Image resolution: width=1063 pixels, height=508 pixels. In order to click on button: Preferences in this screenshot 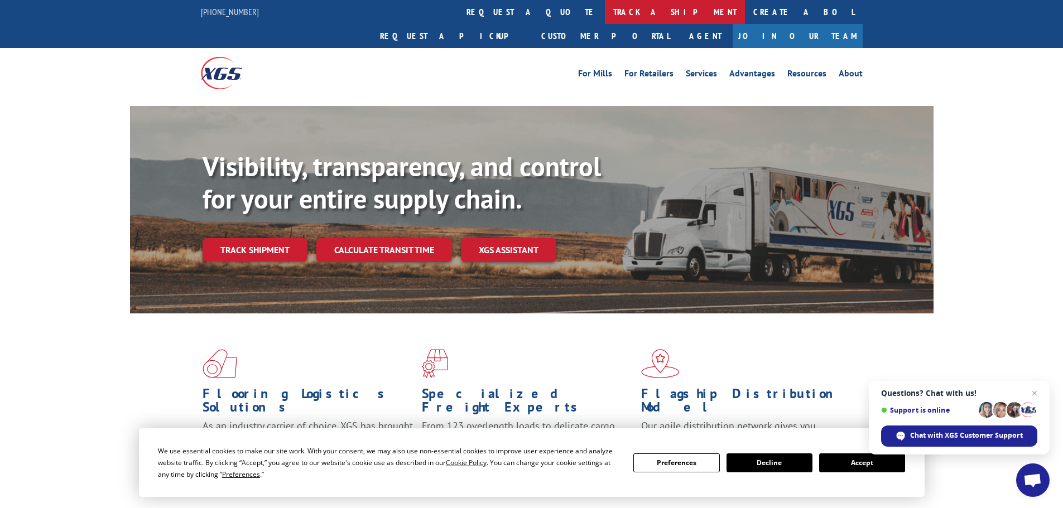, I will do `click(676, 463)`.